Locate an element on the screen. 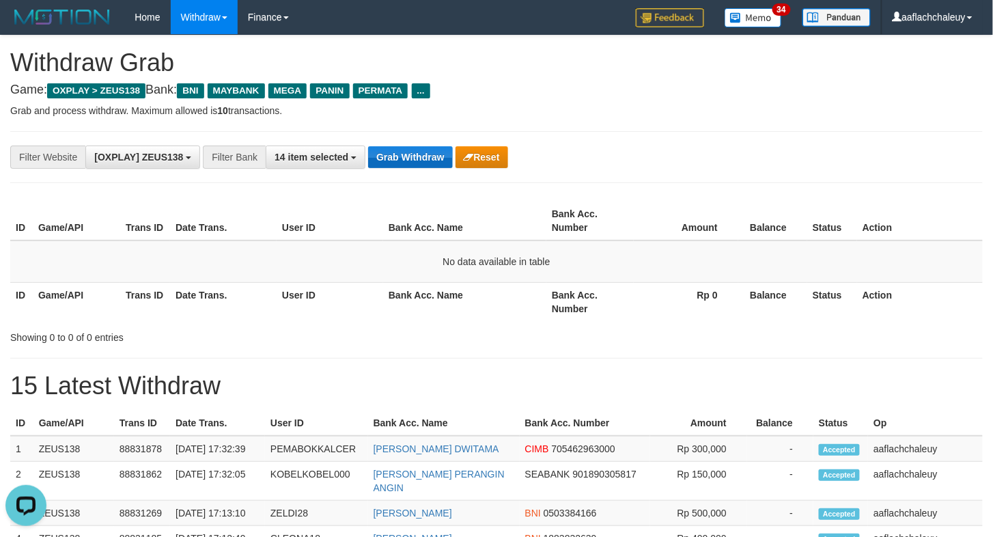  td: 88831862 is located at coordinates (142, 481).